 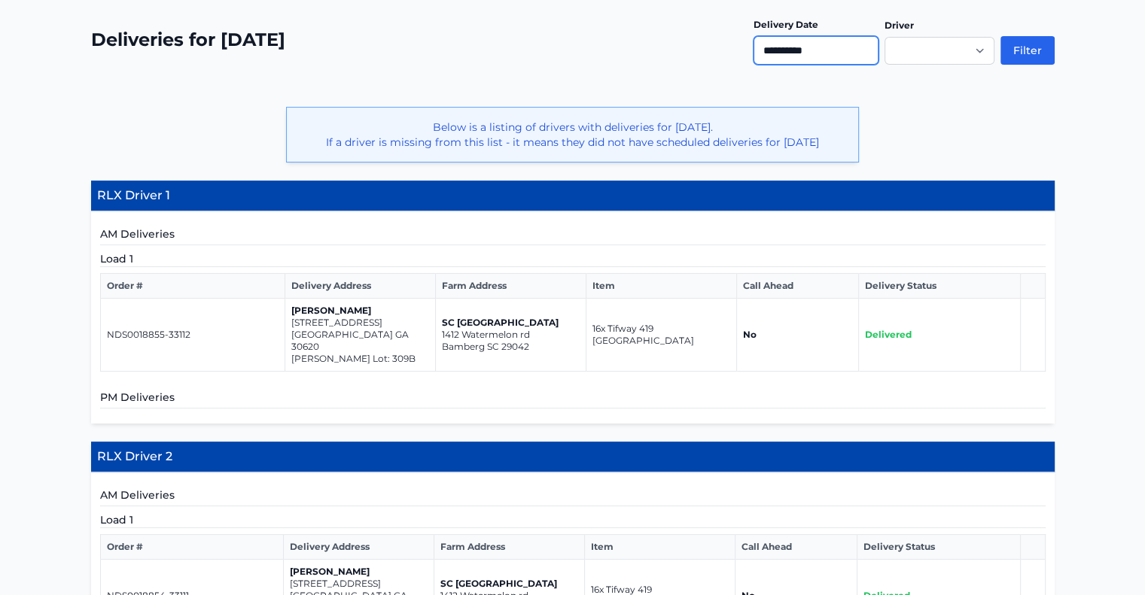 I want to click on label: Delivery Date, so click(x=786, y=24).